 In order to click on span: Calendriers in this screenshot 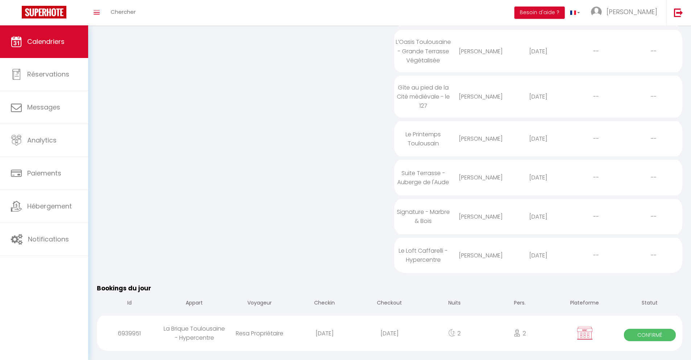, I will do `click(46, 41)`.